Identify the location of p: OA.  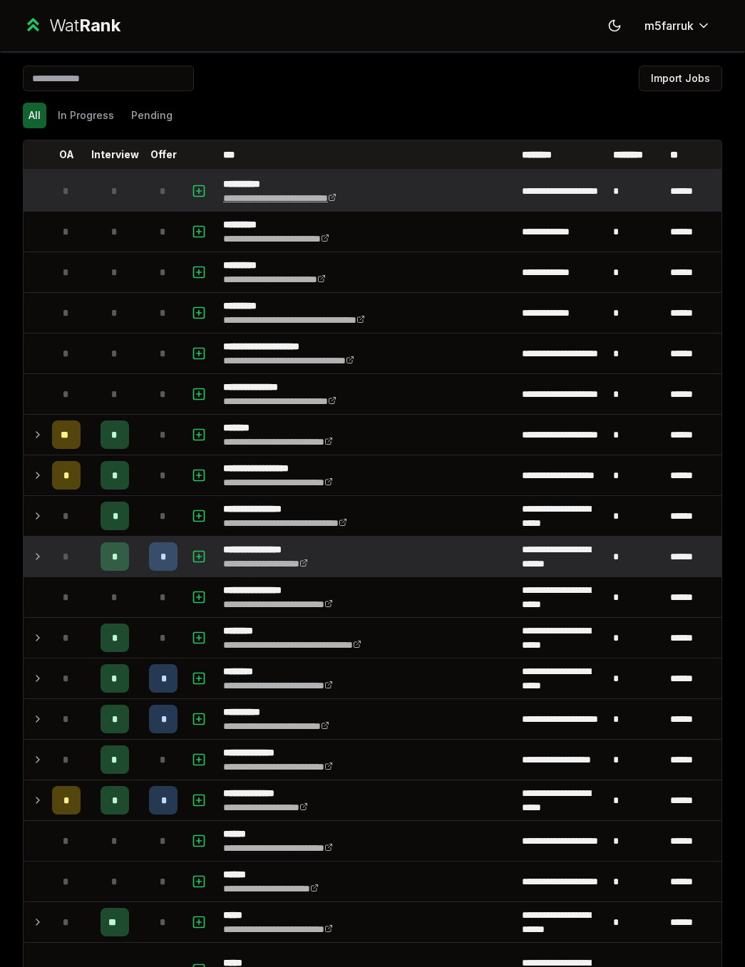
(66, 155).